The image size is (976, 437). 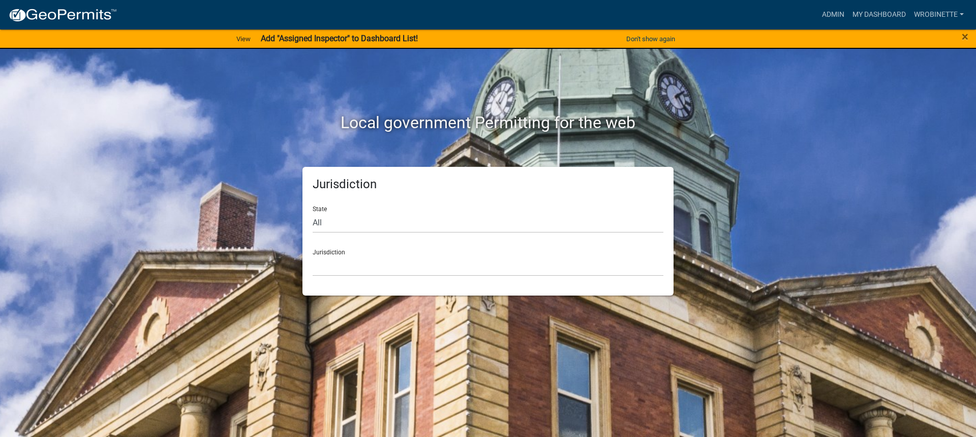 I want to click on h5: Jurisdiction, so click(x=488, y=184).